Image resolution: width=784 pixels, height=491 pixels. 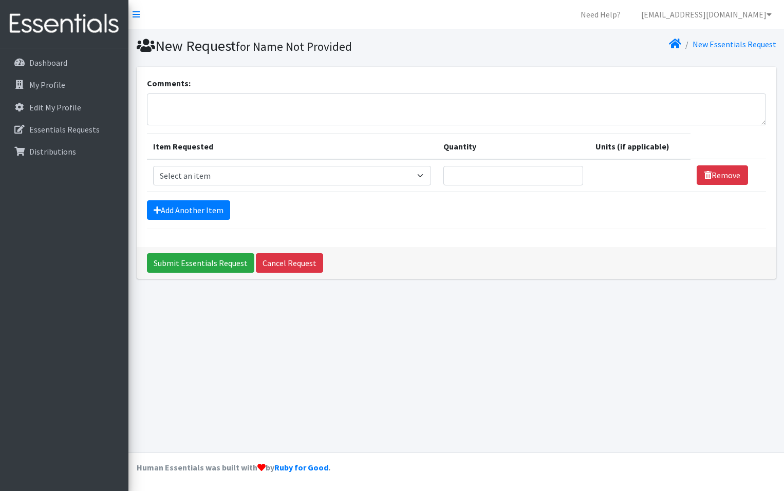 I want to click on p: Edit My Profile, so click(x=55, y=107).